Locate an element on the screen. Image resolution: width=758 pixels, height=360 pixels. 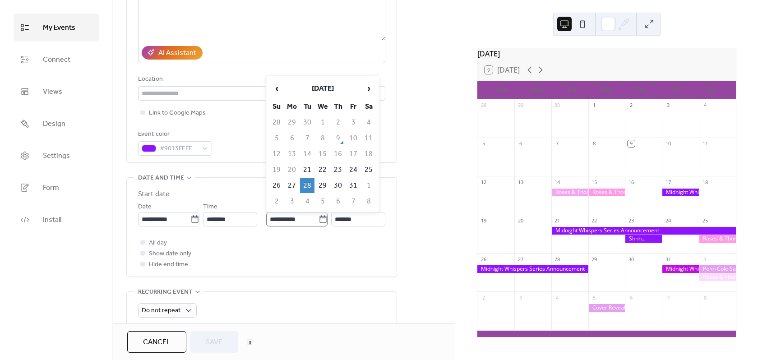
div: Location is located at coordinates (261, 79).